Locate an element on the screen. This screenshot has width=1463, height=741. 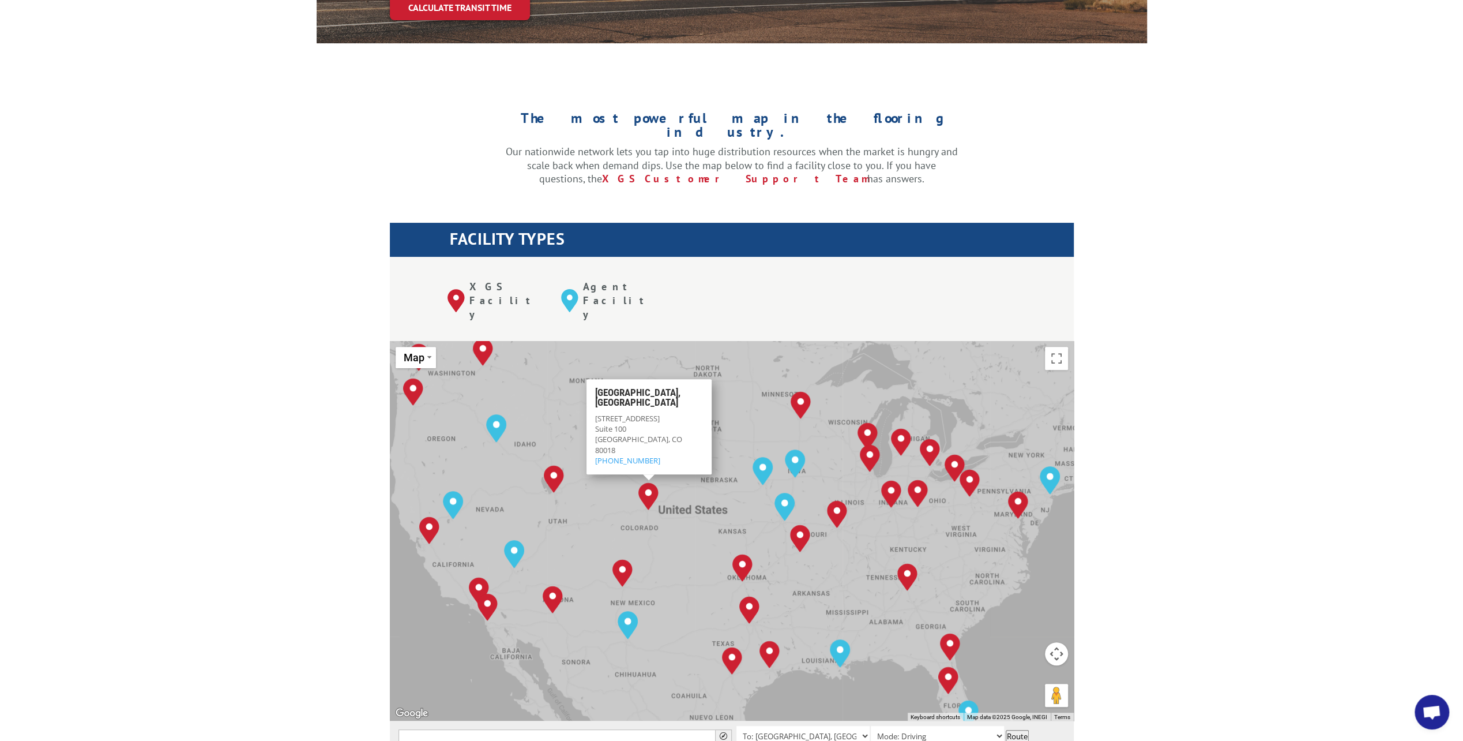
div: Elizabeth, NJ is located at coordinates (1050, 480).